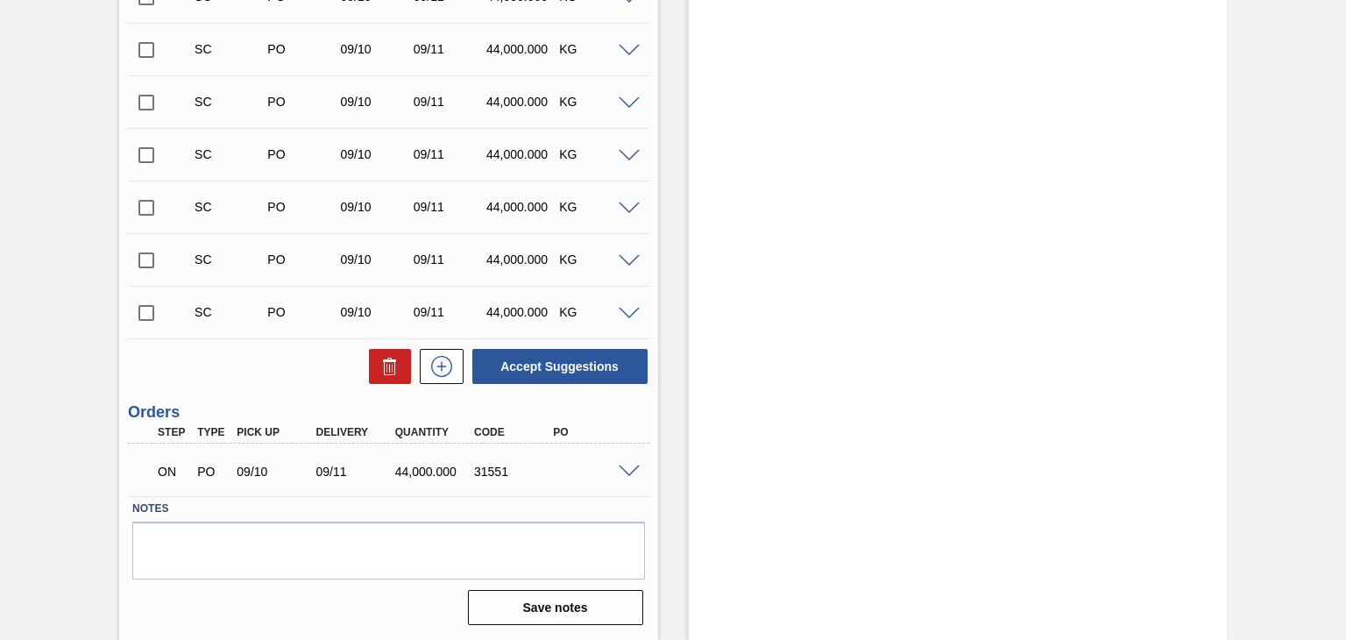 The width and height of the screenshot is (1346, 640). What do you see at coordinates (173, 472) in the screenshot?
I see `p: ON` at bounding box center [173, 472].